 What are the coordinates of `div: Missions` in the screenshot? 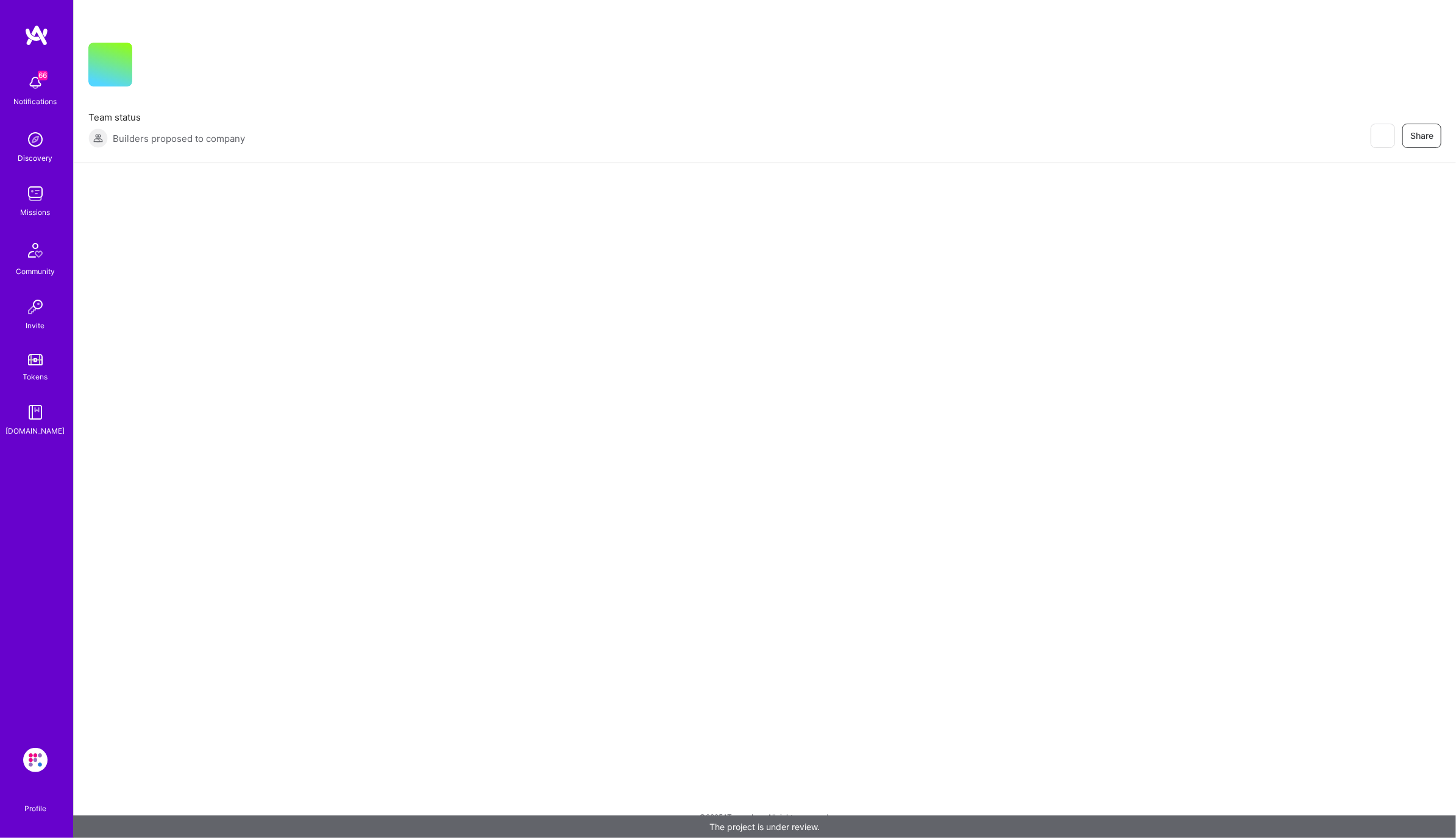 It's located at (35, 212).